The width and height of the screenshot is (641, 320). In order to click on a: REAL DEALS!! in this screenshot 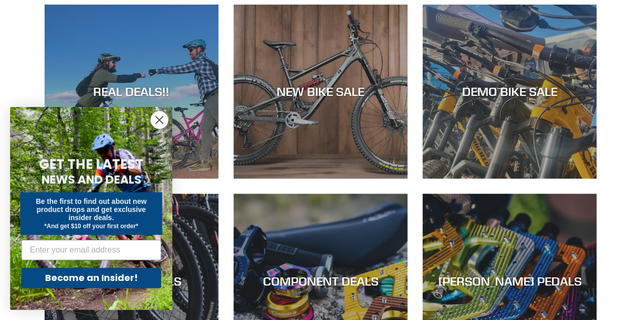, I will do `click(131, 91)`.